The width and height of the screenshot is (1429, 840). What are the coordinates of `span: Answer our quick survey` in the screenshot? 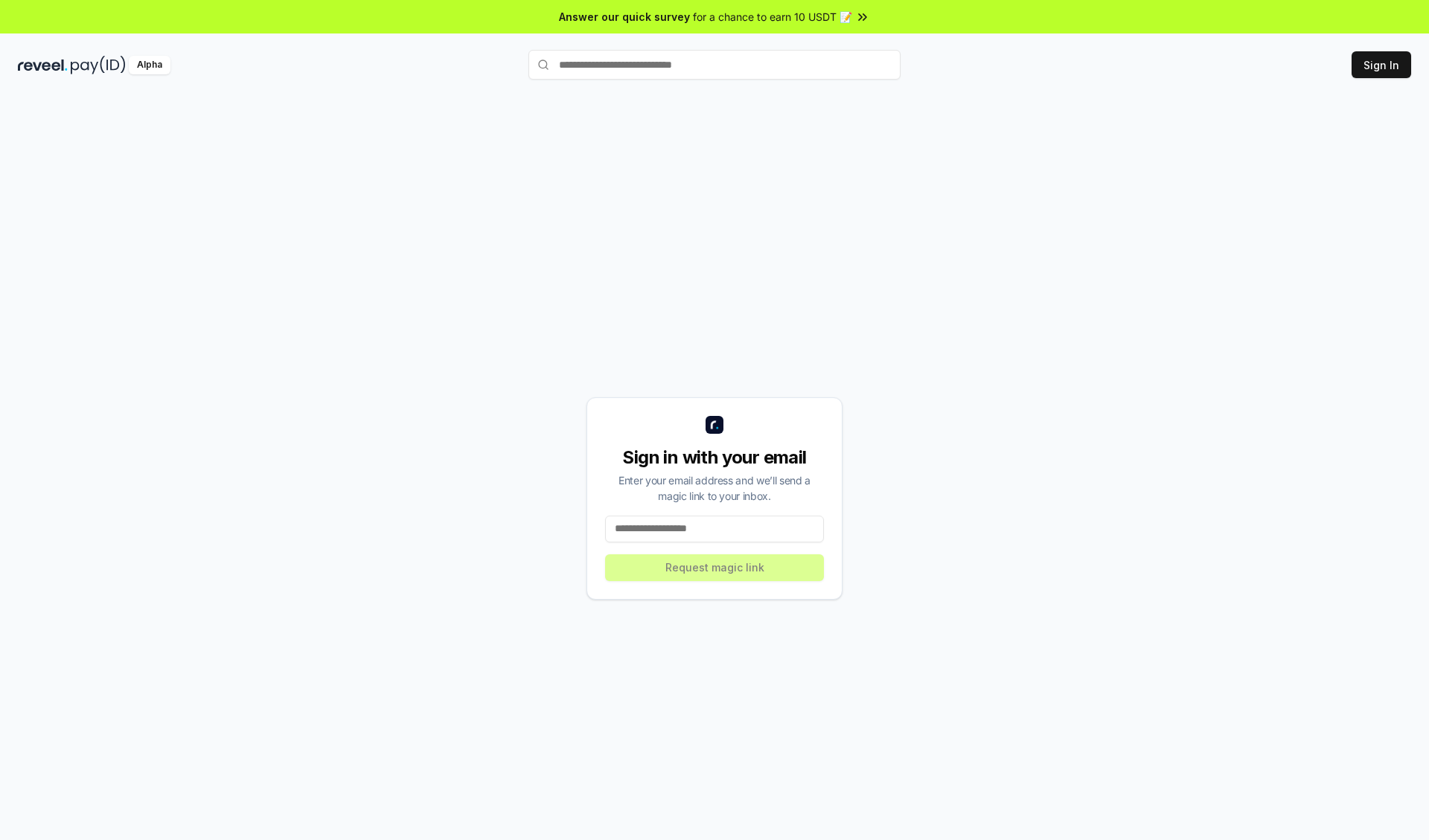 It's located at (624, 16).